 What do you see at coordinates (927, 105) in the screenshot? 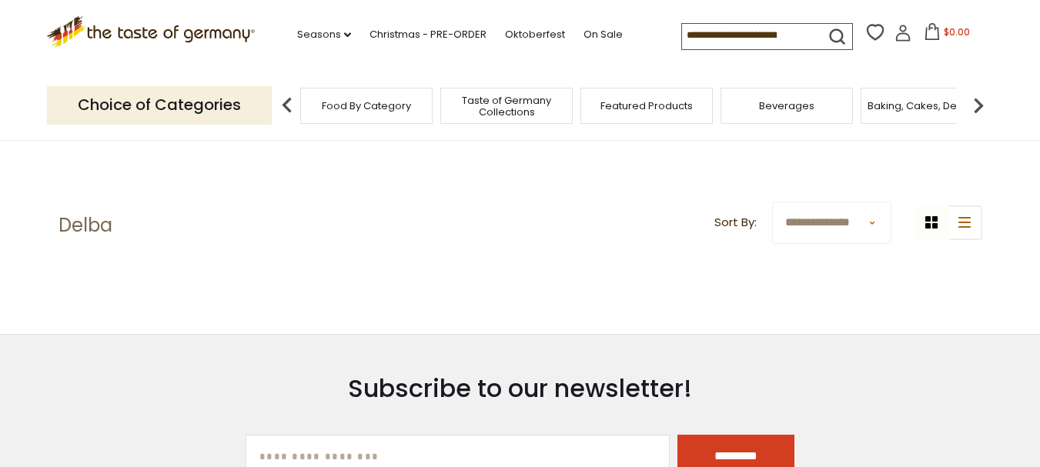
I see `span: Baking, Cakes, Desserts` at bounding box center [927, 105].